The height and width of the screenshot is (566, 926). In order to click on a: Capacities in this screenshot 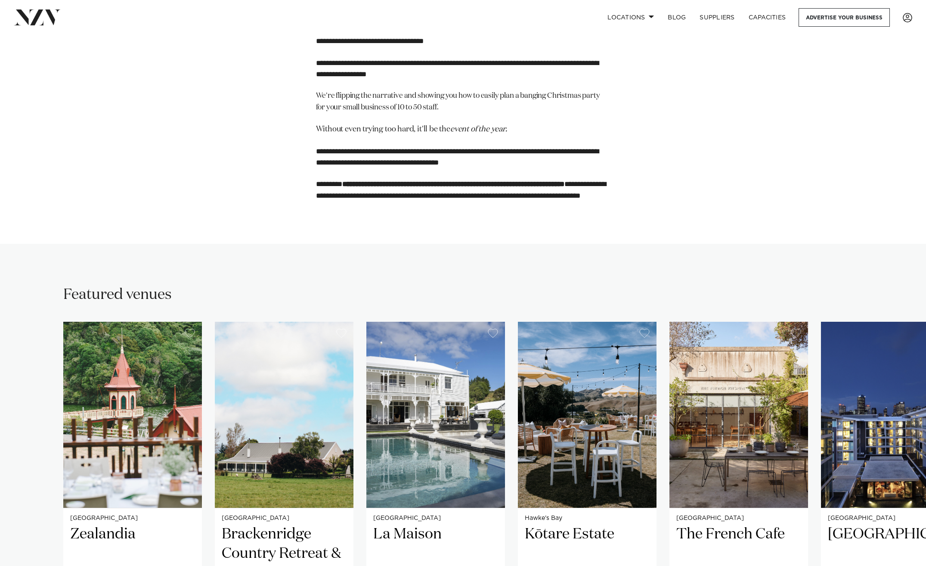, I will do `click(767, 17)`.